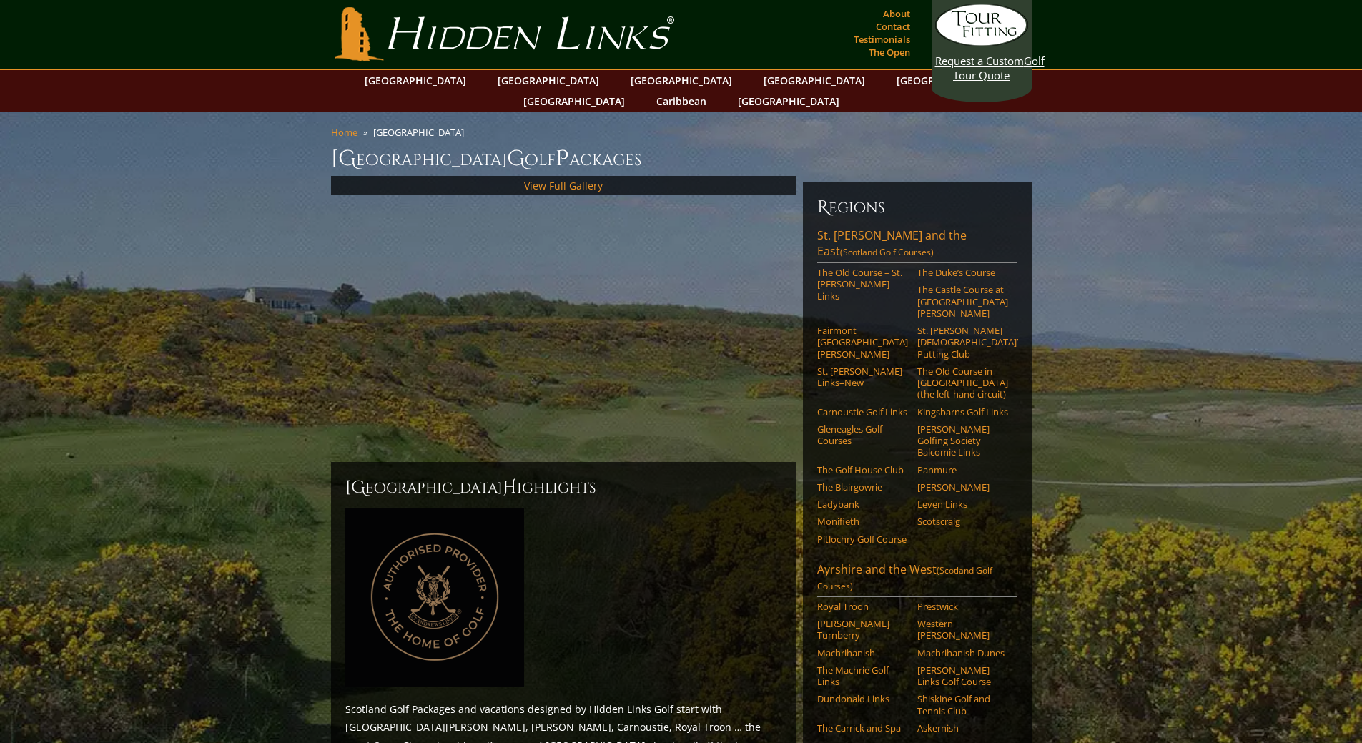 This screenshot has height=743, width=1362. What do you see at coordinates (981, 43) in the screenshot?
I see `a: Request a CustomGolf Tour Quote` at bounding box center [981, 43].